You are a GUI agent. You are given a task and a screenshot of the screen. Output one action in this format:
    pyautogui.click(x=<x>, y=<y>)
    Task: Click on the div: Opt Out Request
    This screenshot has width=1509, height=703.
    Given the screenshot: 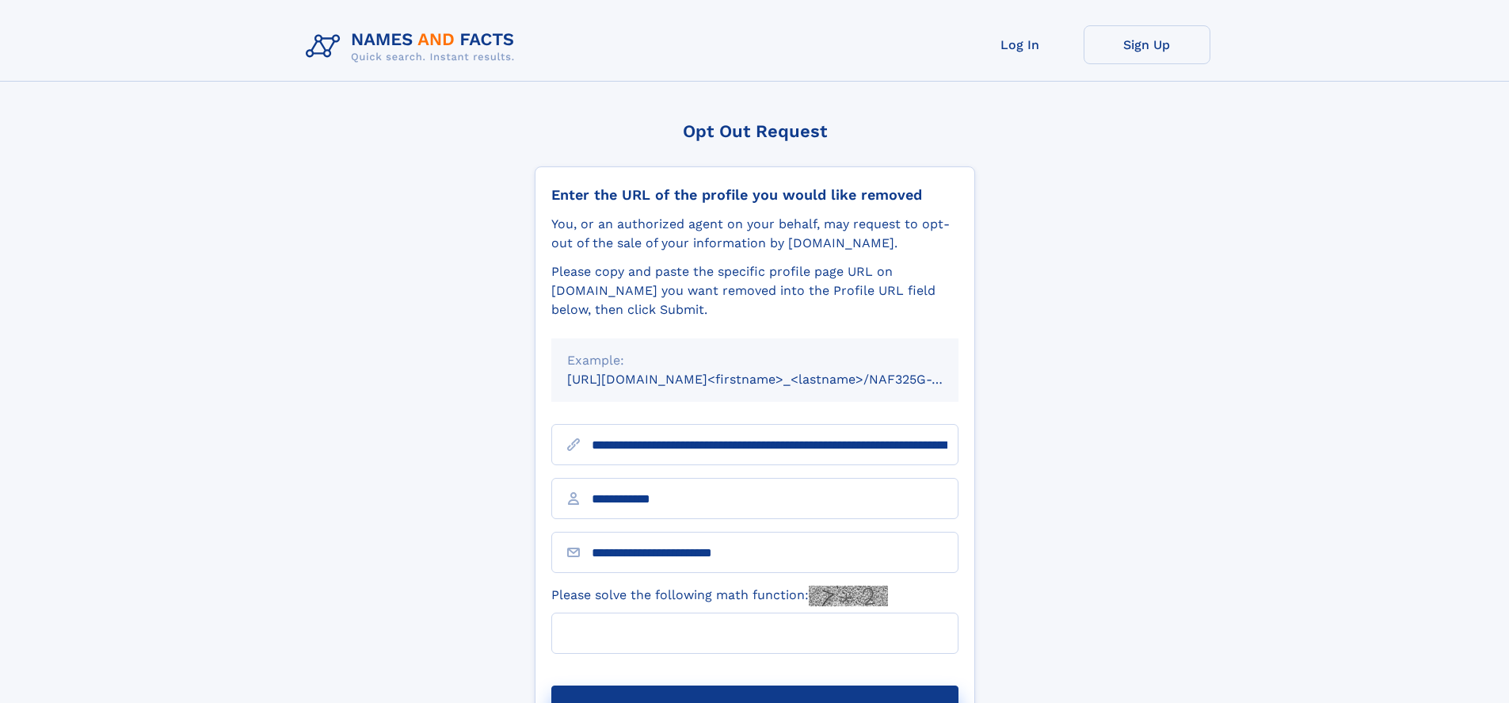 What is the action you would take?
    pyautogui.click(x=755, y=131)
    